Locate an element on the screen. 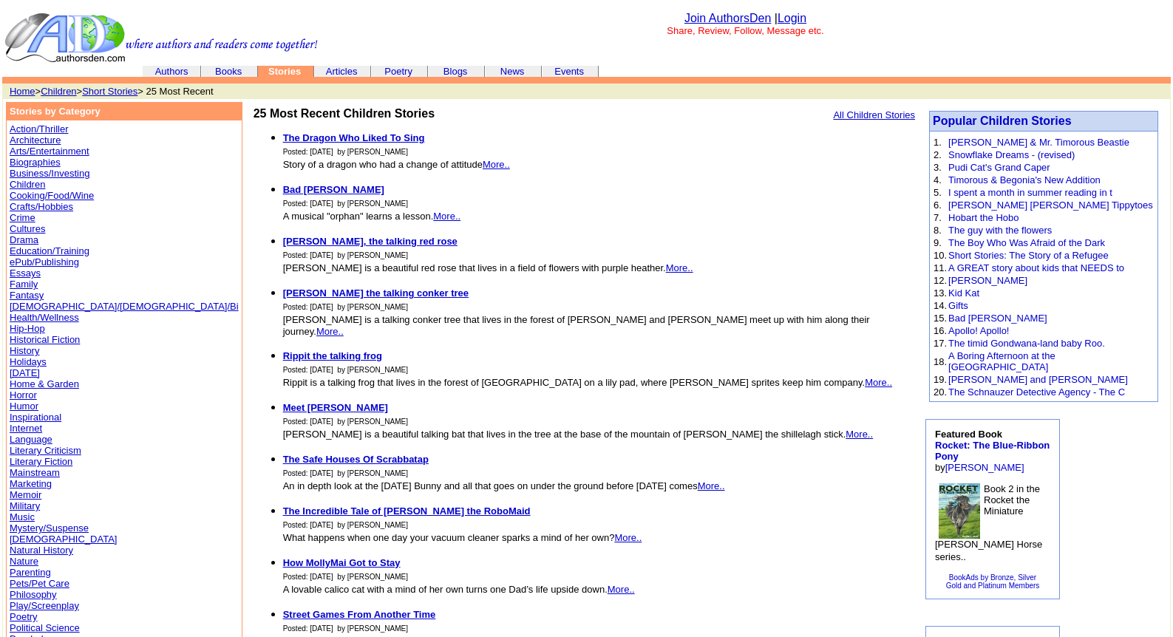 The image size is (1173, 637). font: 12. is located at coordinates (940, 280).